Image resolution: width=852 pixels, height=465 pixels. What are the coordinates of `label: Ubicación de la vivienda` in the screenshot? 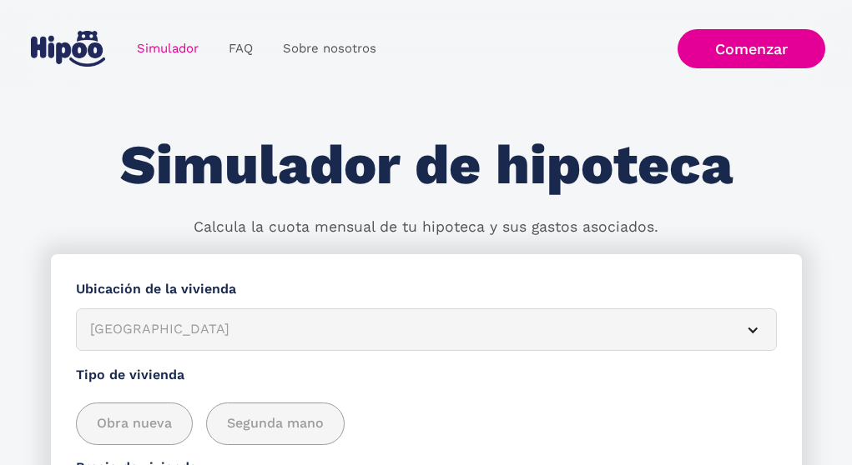 It's located at (426, 289).